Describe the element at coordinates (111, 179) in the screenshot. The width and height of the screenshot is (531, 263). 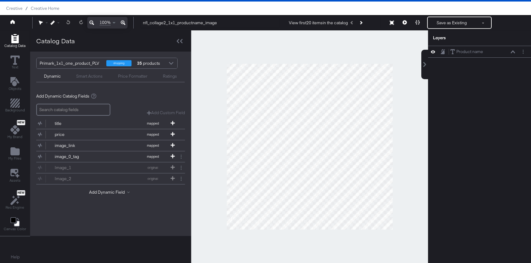
I see `div: Image_2original` at that location.